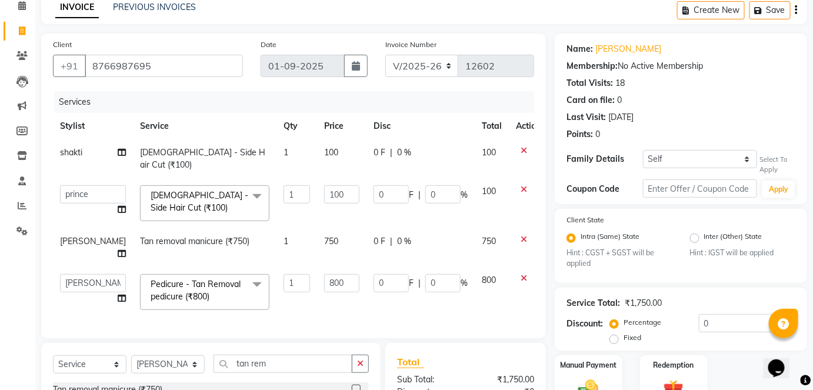 The width and height of the screenshot is (813, 390). I want to click on label: Fixed, so click(632, 338).